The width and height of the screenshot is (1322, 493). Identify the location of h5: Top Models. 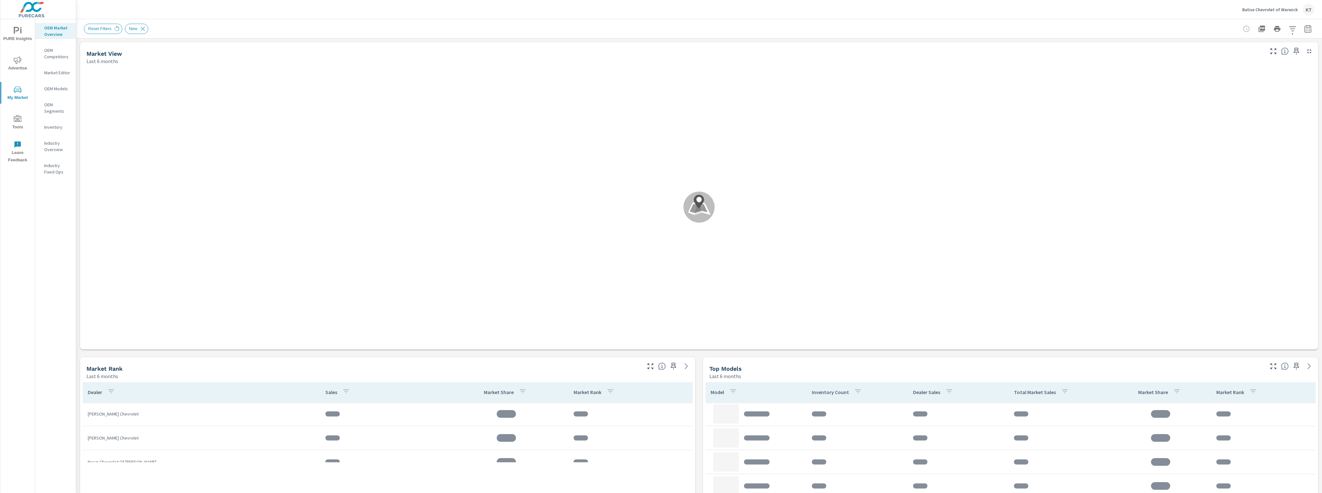
(726, 369).